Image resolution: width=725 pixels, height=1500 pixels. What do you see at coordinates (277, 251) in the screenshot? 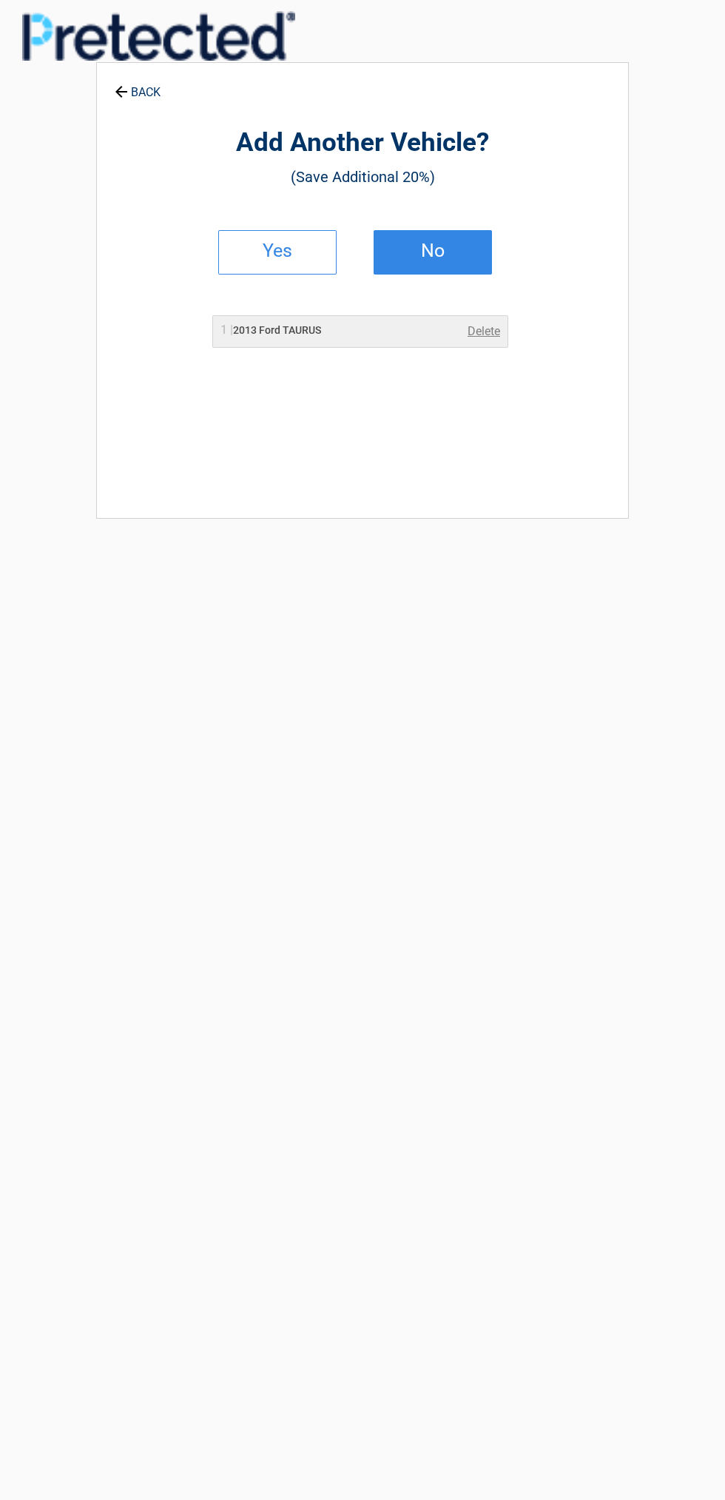
I see `h2: Yes` at bounding box center [277, 251].